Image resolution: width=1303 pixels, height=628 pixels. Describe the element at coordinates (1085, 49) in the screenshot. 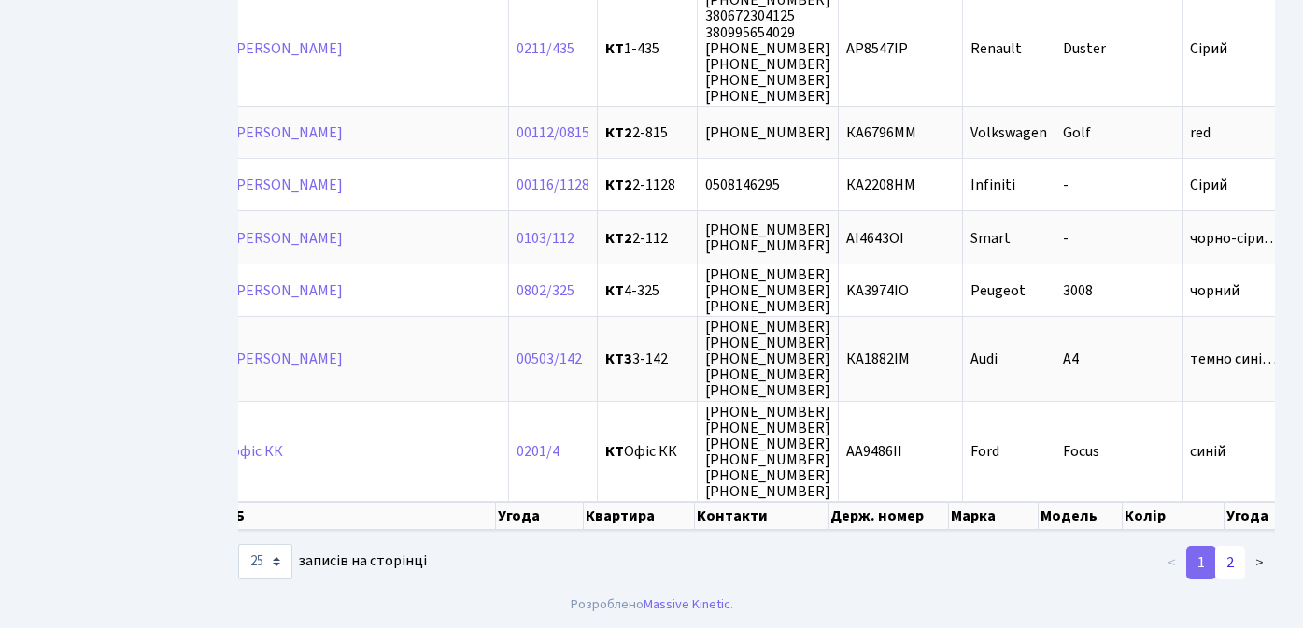

I see `span: Duster` at that location.